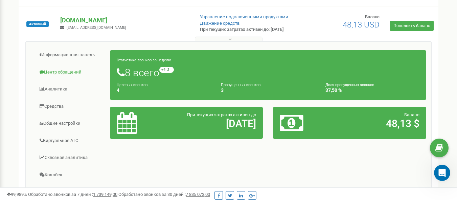  What do you see at coordinates (167, 70) in the screenshot?
I see `small: +4` at bounding box center [167, 70].